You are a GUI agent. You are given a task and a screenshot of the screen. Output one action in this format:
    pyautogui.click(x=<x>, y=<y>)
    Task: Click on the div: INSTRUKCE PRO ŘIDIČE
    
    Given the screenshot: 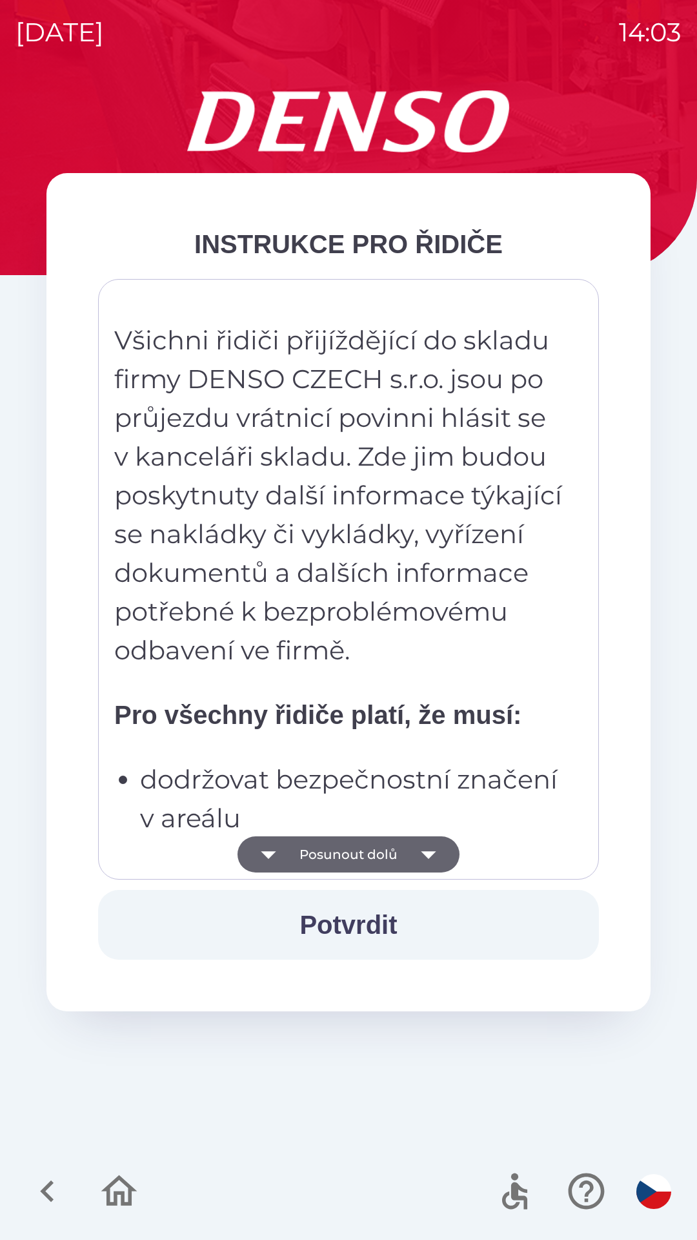 What is the action you would take?
    pyautogui.click(x=349, y=244)
    